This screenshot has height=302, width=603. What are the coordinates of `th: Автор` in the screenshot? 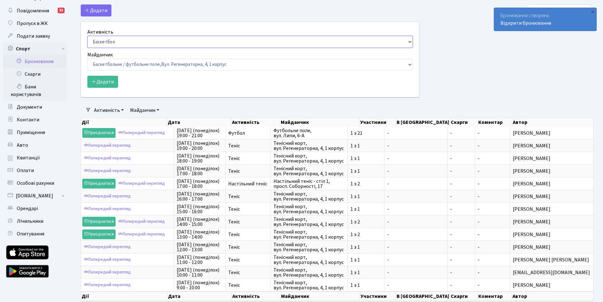 It's located at (553, 296).